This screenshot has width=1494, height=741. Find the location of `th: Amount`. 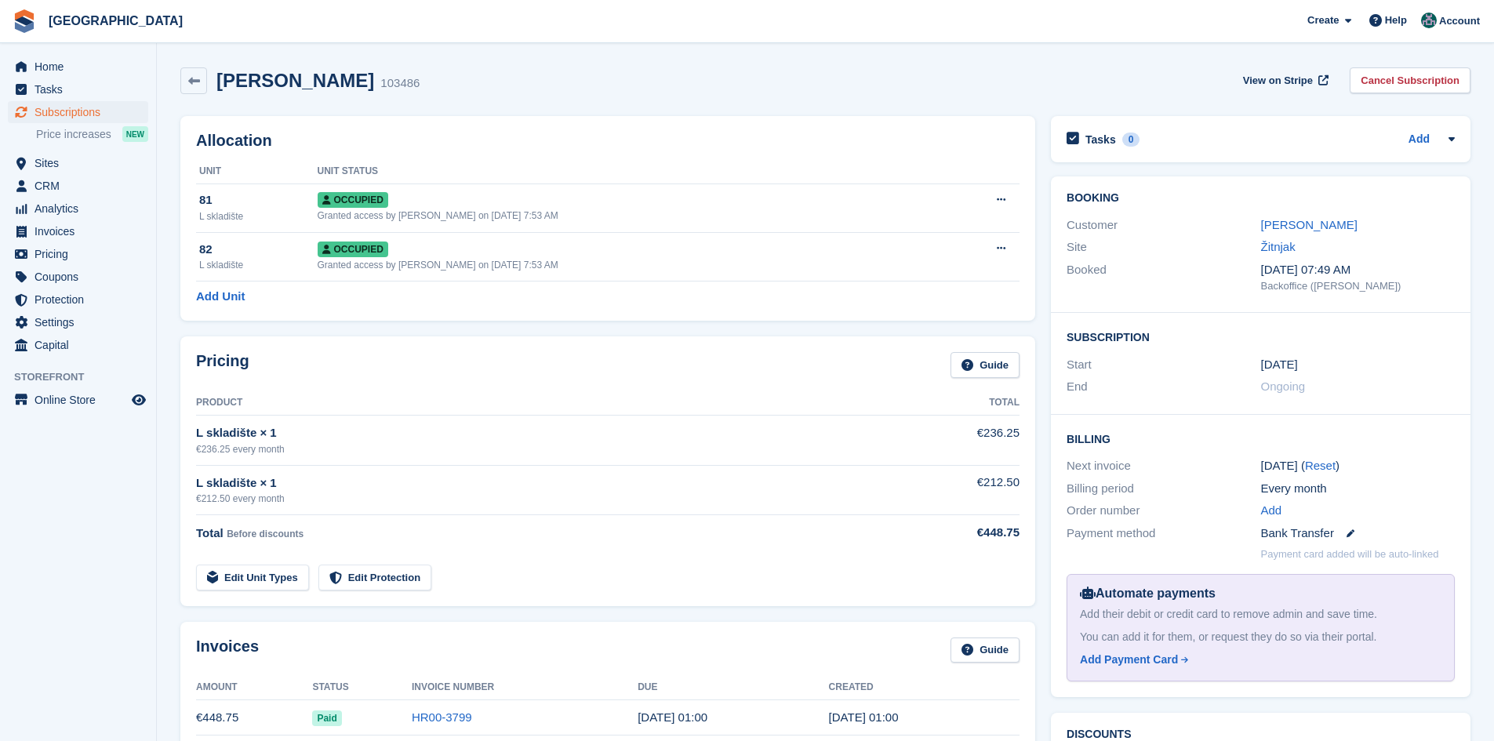

th: Amount is located at coordinates (254, 688).